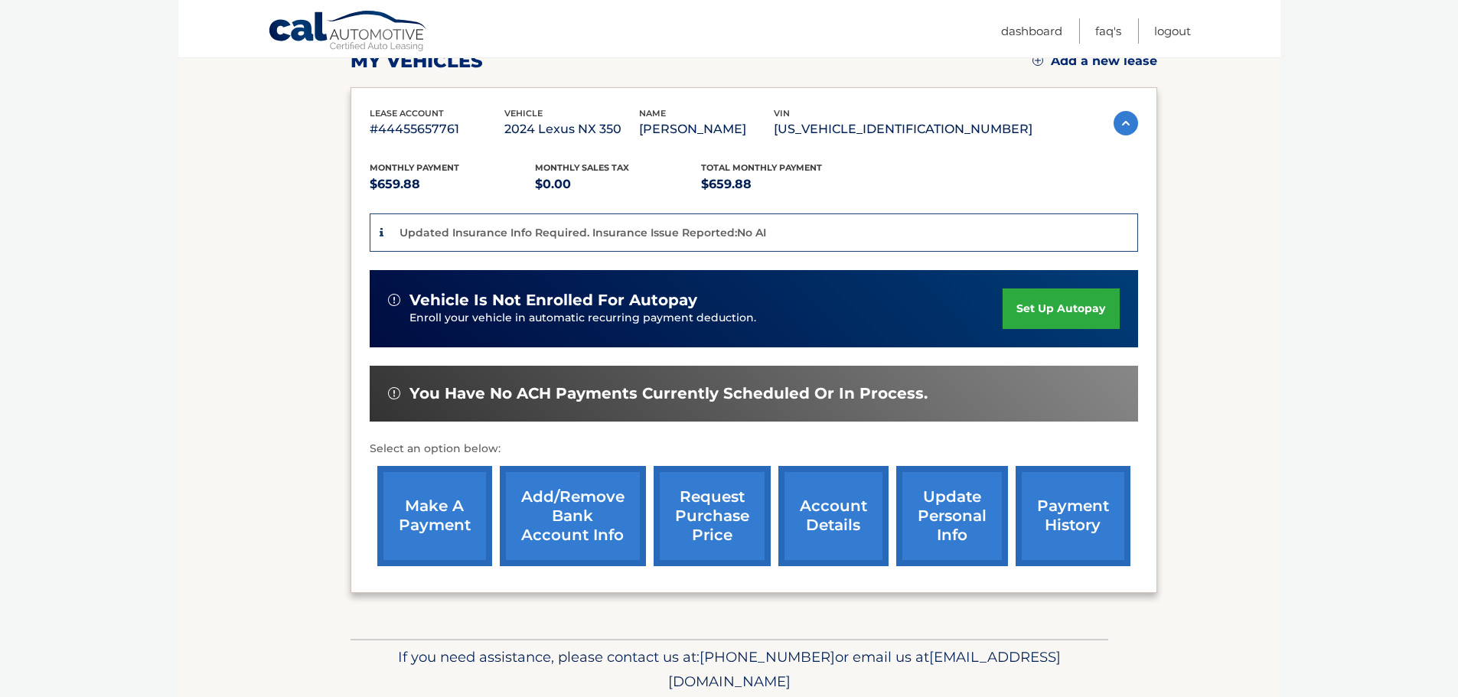 The height and width of the screenshot is (697, 1458). Describe the element at coordinates (1095, 61) in the screenshot. I see `a: Add a new lease` at that location.